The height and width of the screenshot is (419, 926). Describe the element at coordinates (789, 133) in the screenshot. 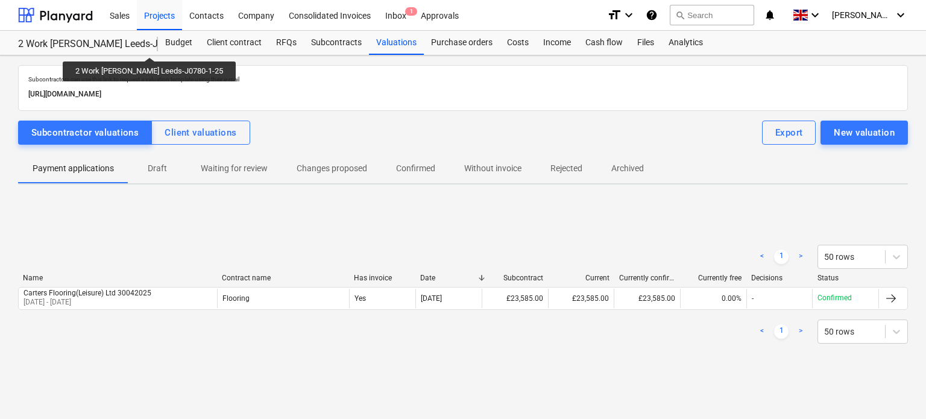

I see `button: Export` at that location.